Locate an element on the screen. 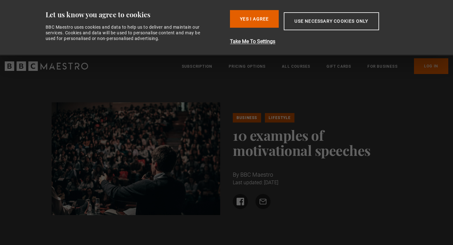 The image size is (453, 245). div: BBC Maestro uses cookies and data to help us to deliver and maintain our services. Cookies and da... is located at coordinates (126, 33).